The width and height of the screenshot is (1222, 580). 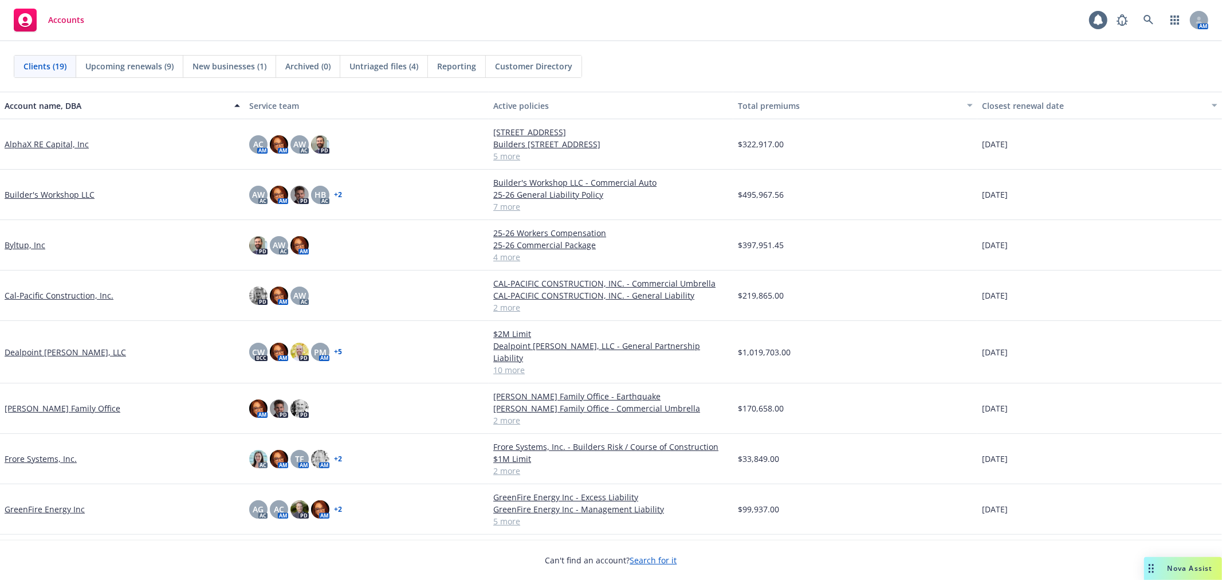 What do you see at coordinates (66, 20) in the screenshot?
I see `span: Accounts` at bounding box center [66, 20].